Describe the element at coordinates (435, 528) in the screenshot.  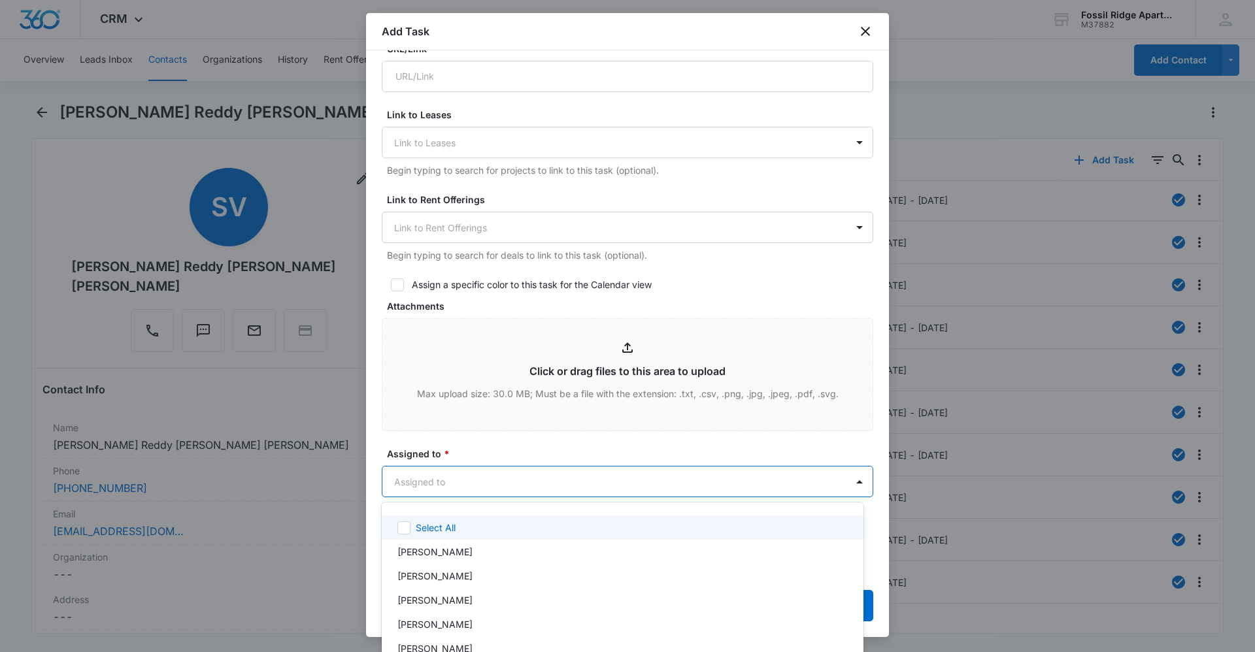
I see `p: Select All` at that location.